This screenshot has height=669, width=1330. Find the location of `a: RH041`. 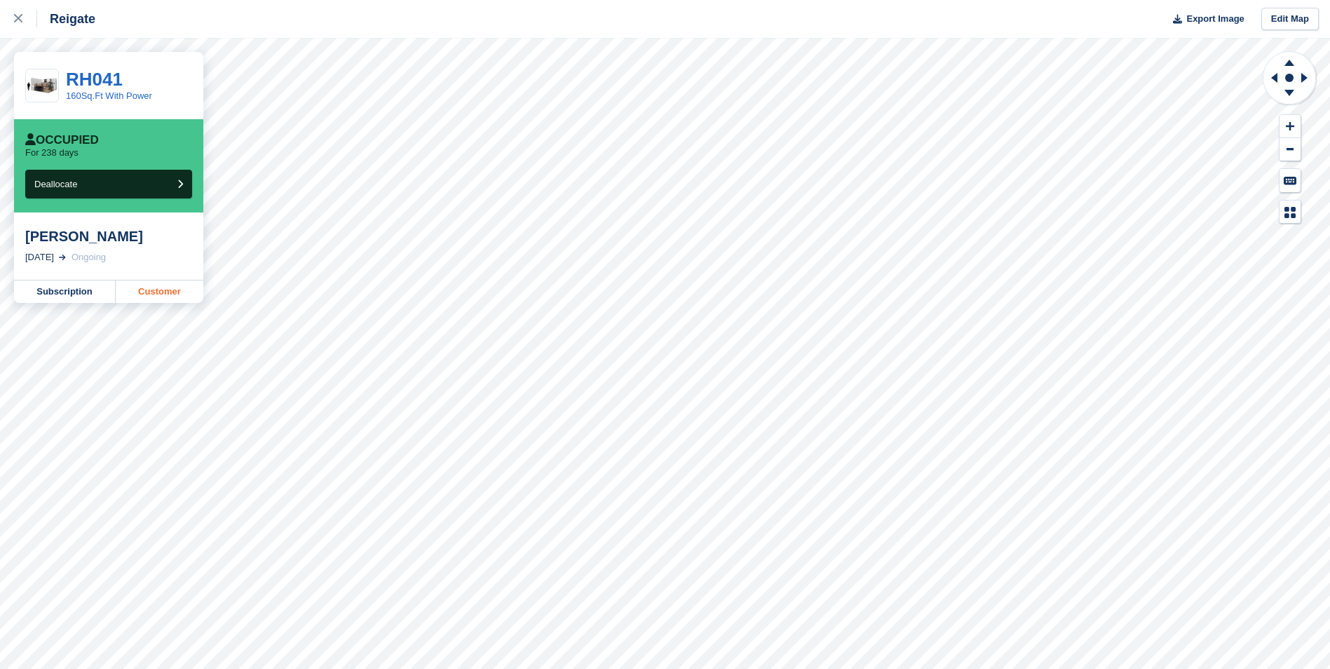

a: RH041 is located at coordinates (94, 79).